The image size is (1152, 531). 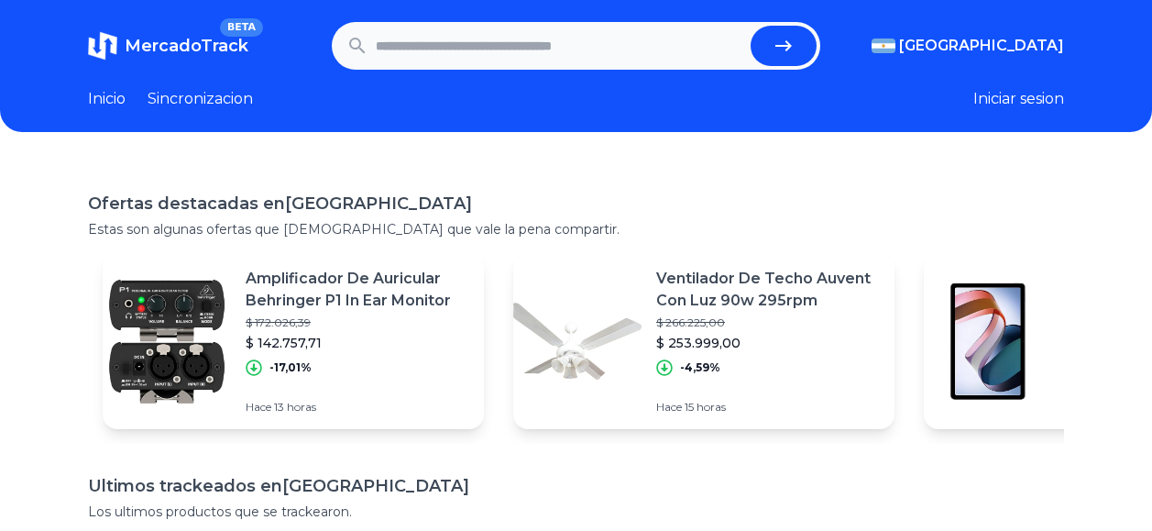 What do you see at coordinates (357, 323) in the screenshot?
I see `p: $ 172.026,39` at bounding box center [357, 323].